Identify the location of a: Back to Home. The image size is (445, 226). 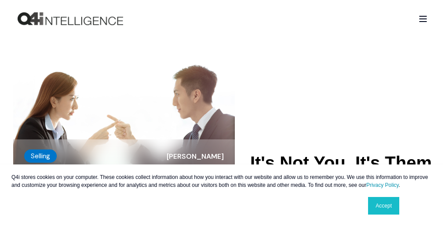
(70, 19).